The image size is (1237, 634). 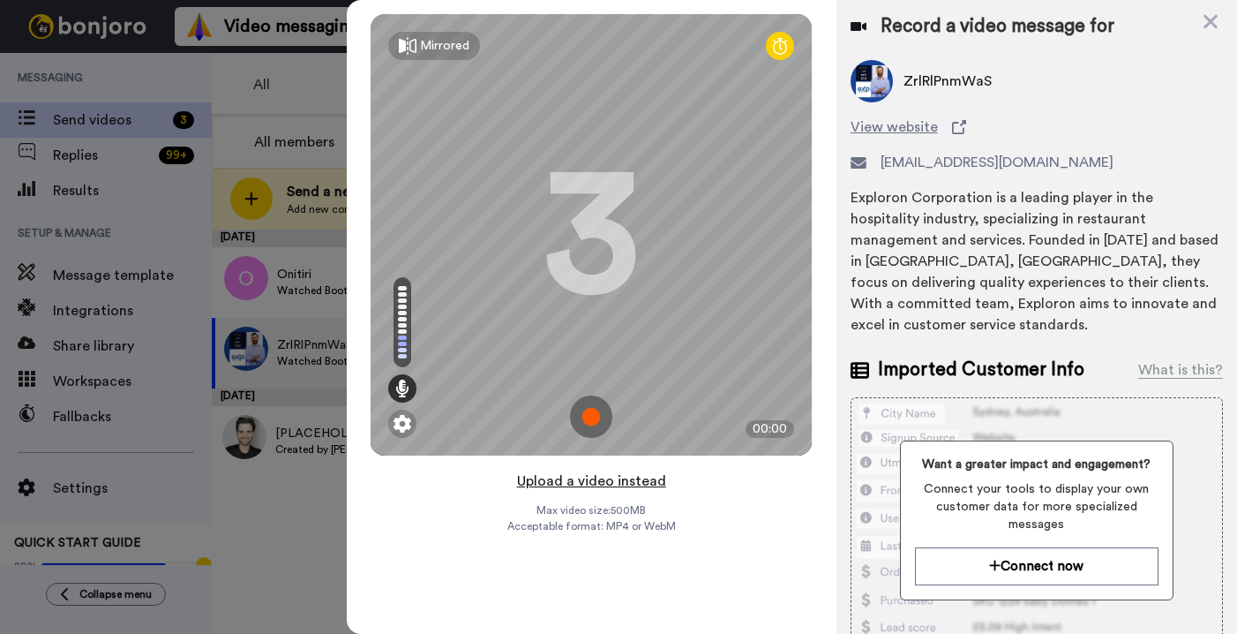 What do you see at coordinates (1037, 507) in the screenshot?
I see `span: Connect your tools to display your own customer data for more specialized messages` at bounding box center [1037, 507].